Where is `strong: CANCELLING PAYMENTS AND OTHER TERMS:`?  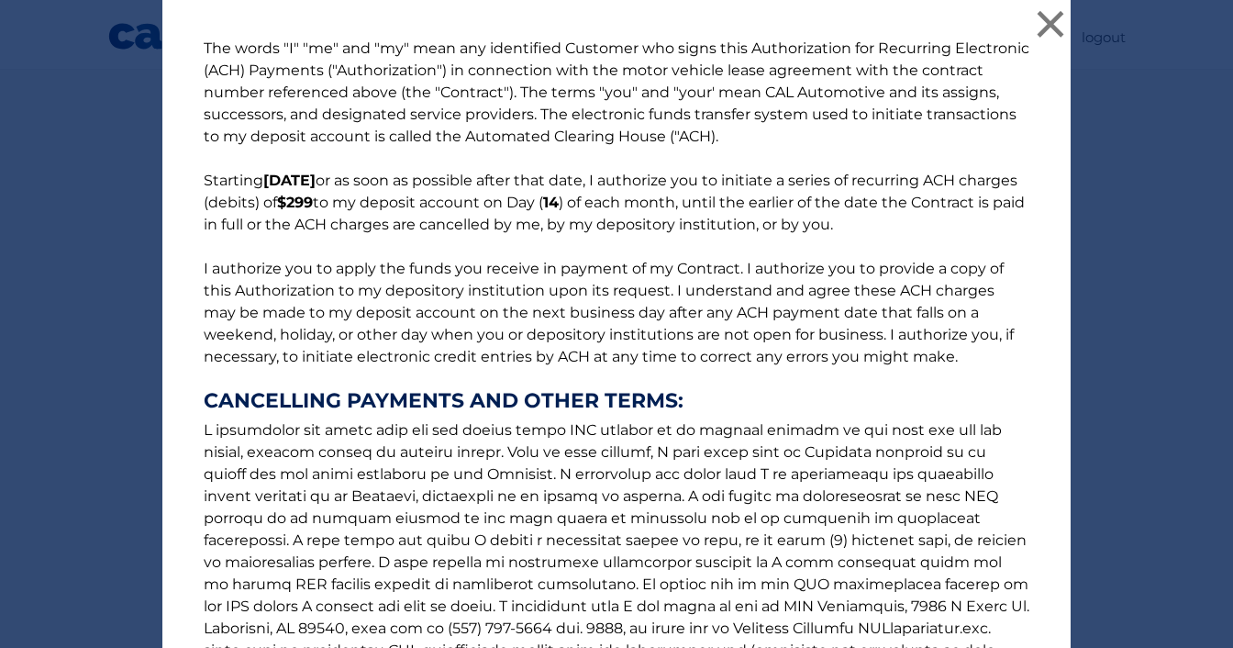
strong: CANCELLING PAYMENTS AND OTHER TERMS: is located at coordinates (616, 401).